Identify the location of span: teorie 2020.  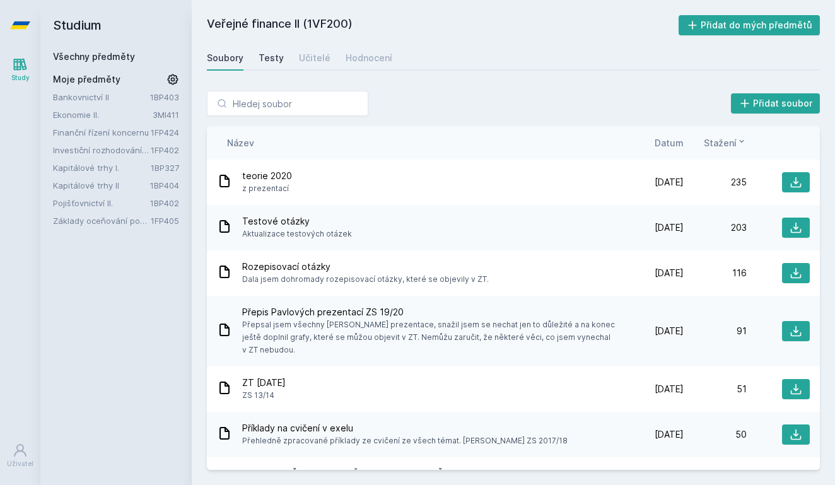
(267, 176).